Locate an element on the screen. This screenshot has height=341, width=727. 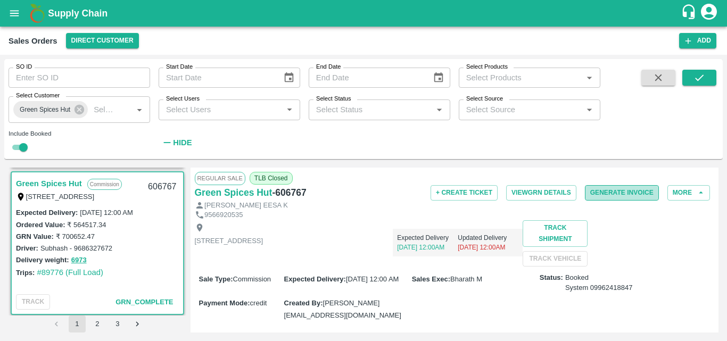
label: Ordered Value: is located at coordinates (40, 225).